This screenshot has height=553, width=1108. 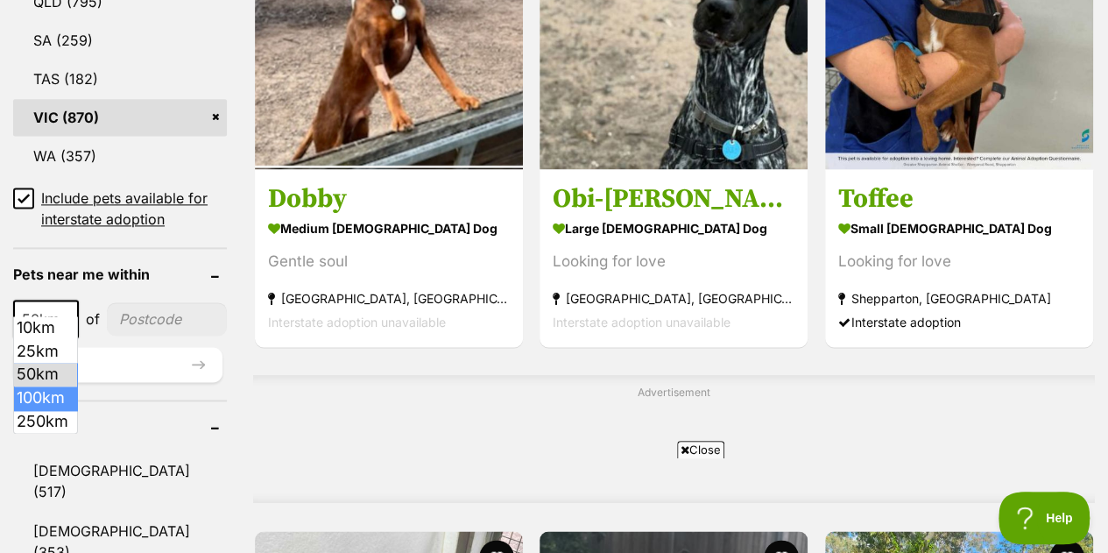 I want to click on li: 250km, so click(x=46, y=421).